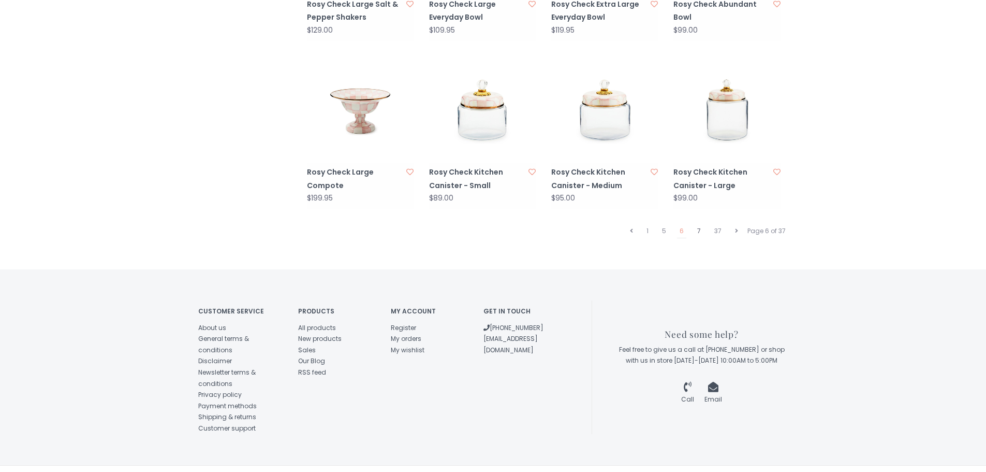 Image resolution: width=986 pixels, height=472 pixels. I want to click on a: All products, so click(317, 327).